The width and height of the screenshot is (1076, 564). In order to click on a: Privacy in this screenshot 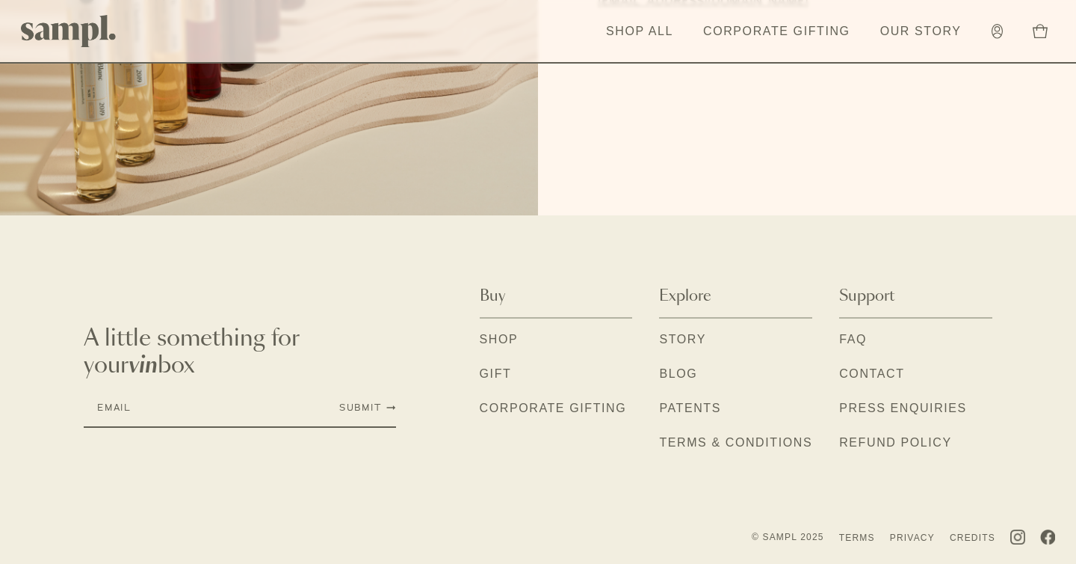, I will do `click(913, 537)`.